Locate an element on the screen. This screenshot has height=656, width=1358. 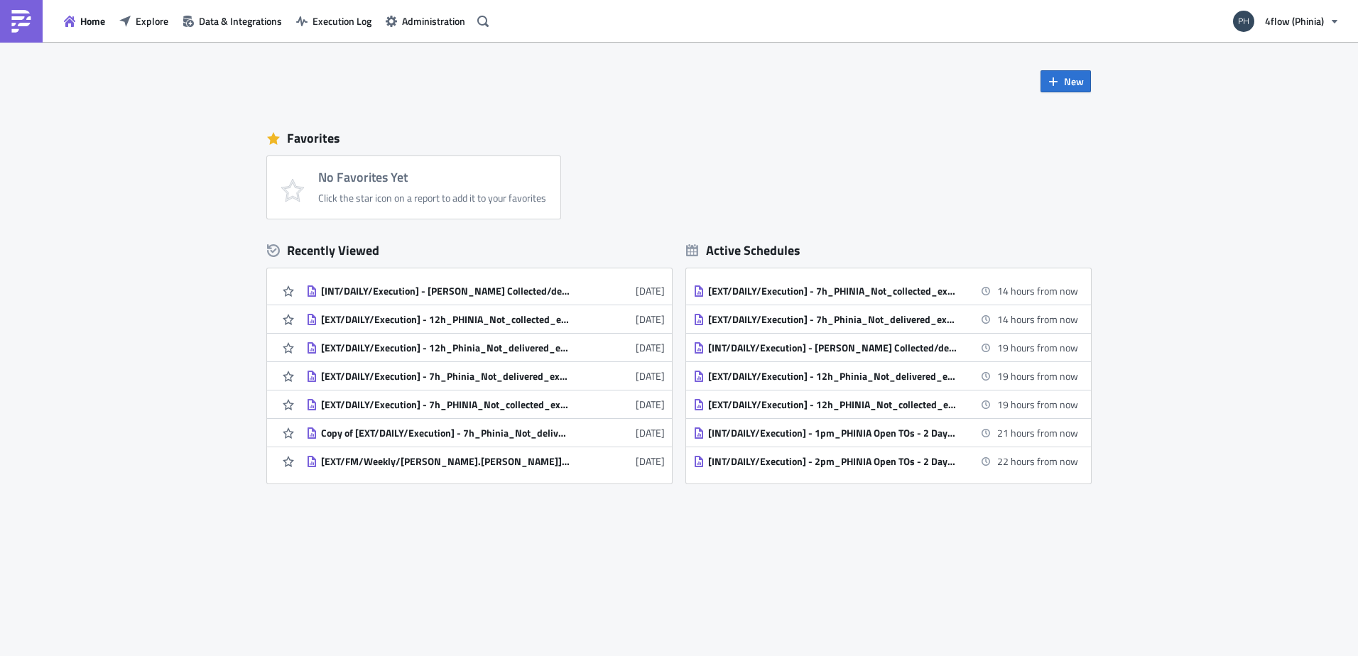
div: [INT/DAILY/Execution] - 2pm_PHINIA Open TOs - 2 Days check is located at coordinates (832, 461).